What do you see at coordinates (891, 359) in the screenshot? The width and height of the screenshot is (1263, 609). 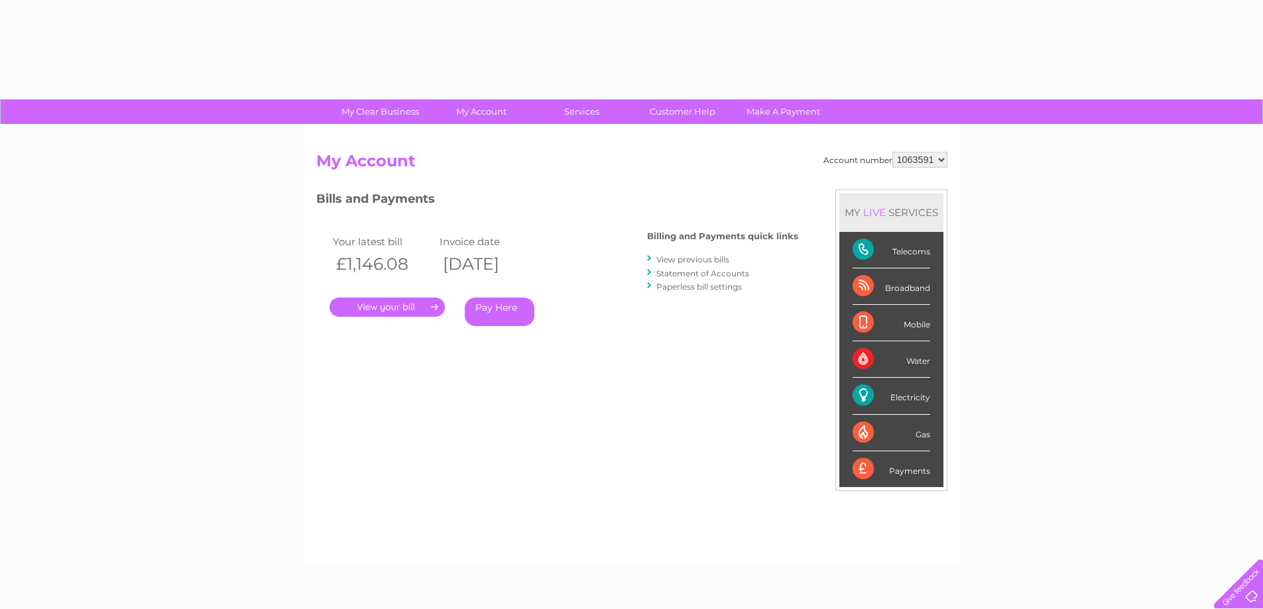 I see `div: Water` at bounding box center [891, 359].